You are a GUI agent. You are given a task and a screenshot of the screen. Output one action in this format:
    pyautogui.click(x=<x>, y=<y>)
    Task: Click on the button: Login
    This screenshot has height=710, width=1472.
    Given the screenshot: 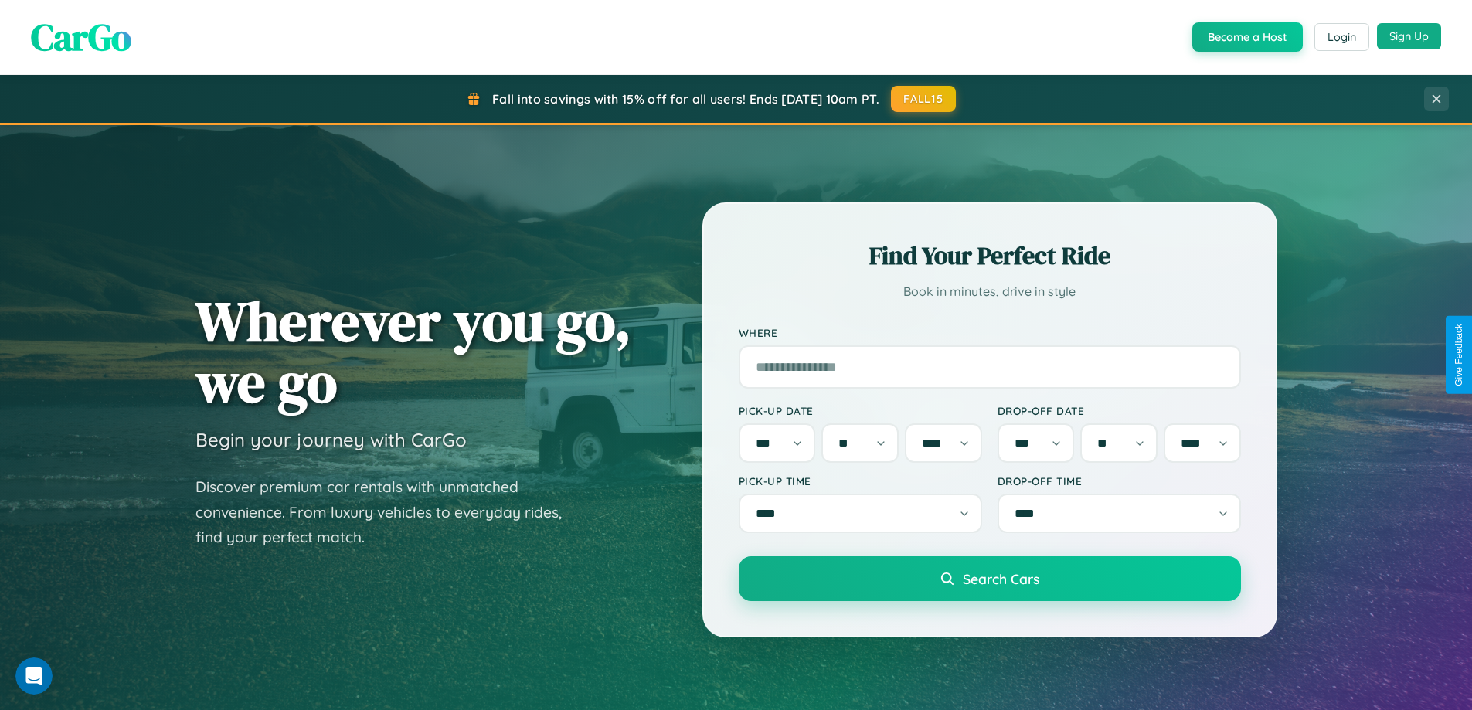 What is the action you would take?
    pyautogui.click(x=1341, y=37)
    